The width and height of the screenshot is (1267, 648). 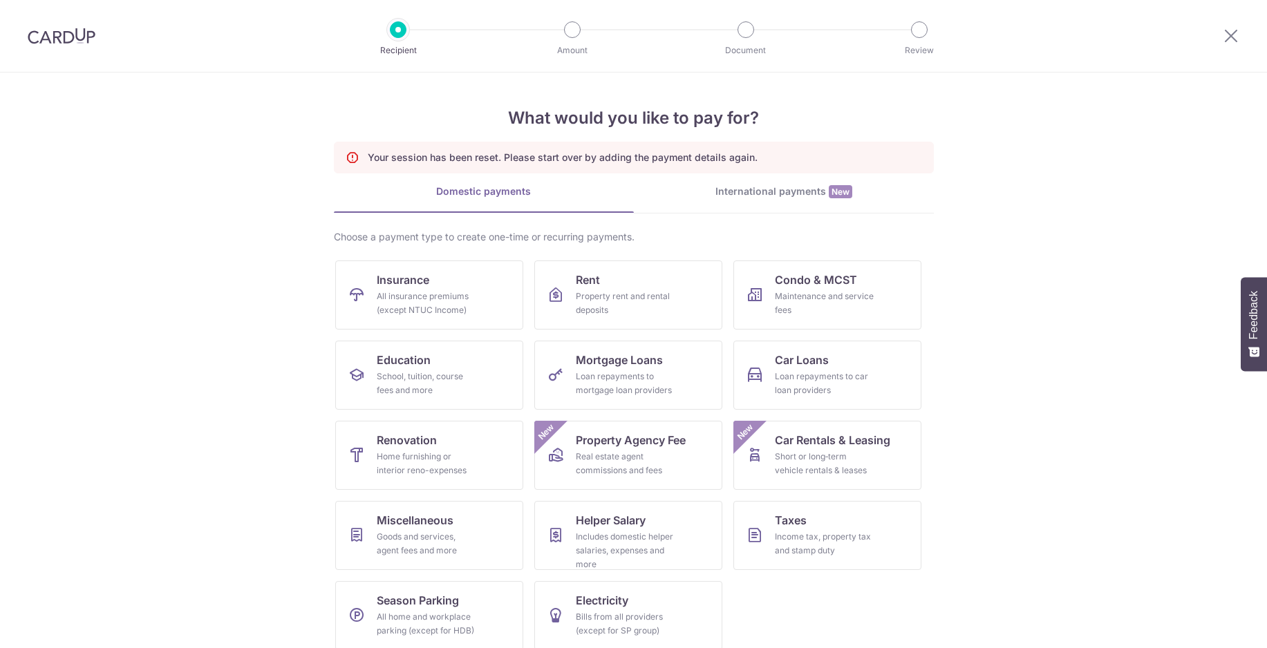 I want to click on span: Car Loans, so click(x=802, y=360).